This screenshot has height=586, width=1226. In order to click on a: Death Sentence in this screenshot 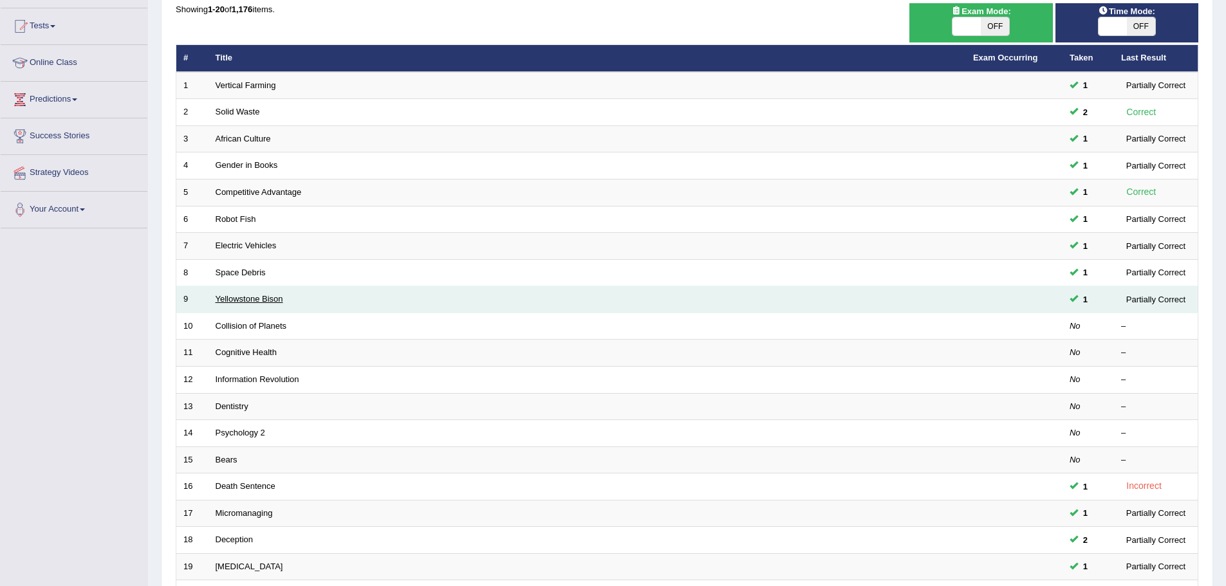, I will do `click(245, 486)`.